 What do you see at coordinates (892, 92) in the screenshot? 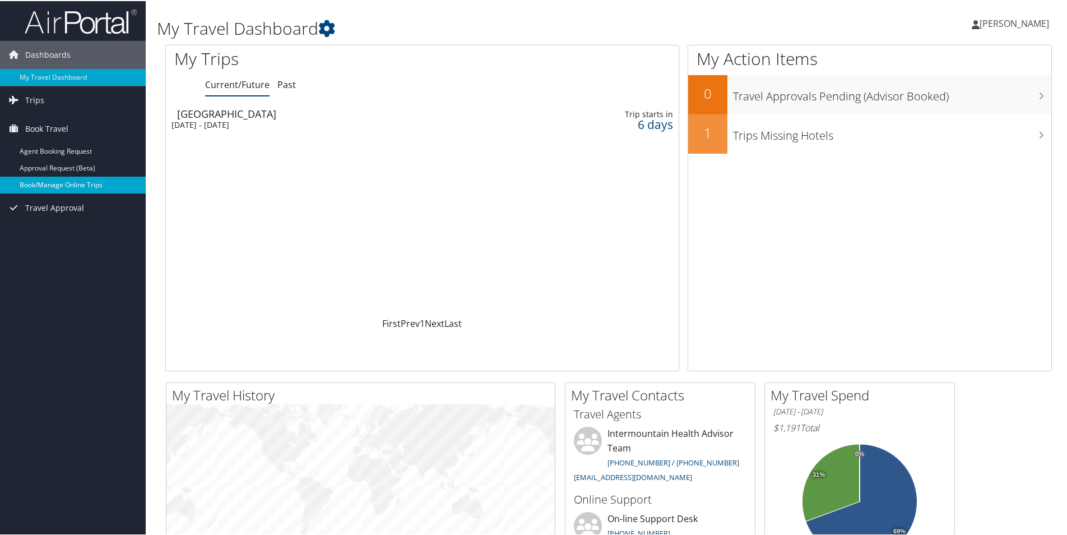
I see `h3: Travel Approvals Pending (Advisor Booked)` at bounding box center [892, 92].